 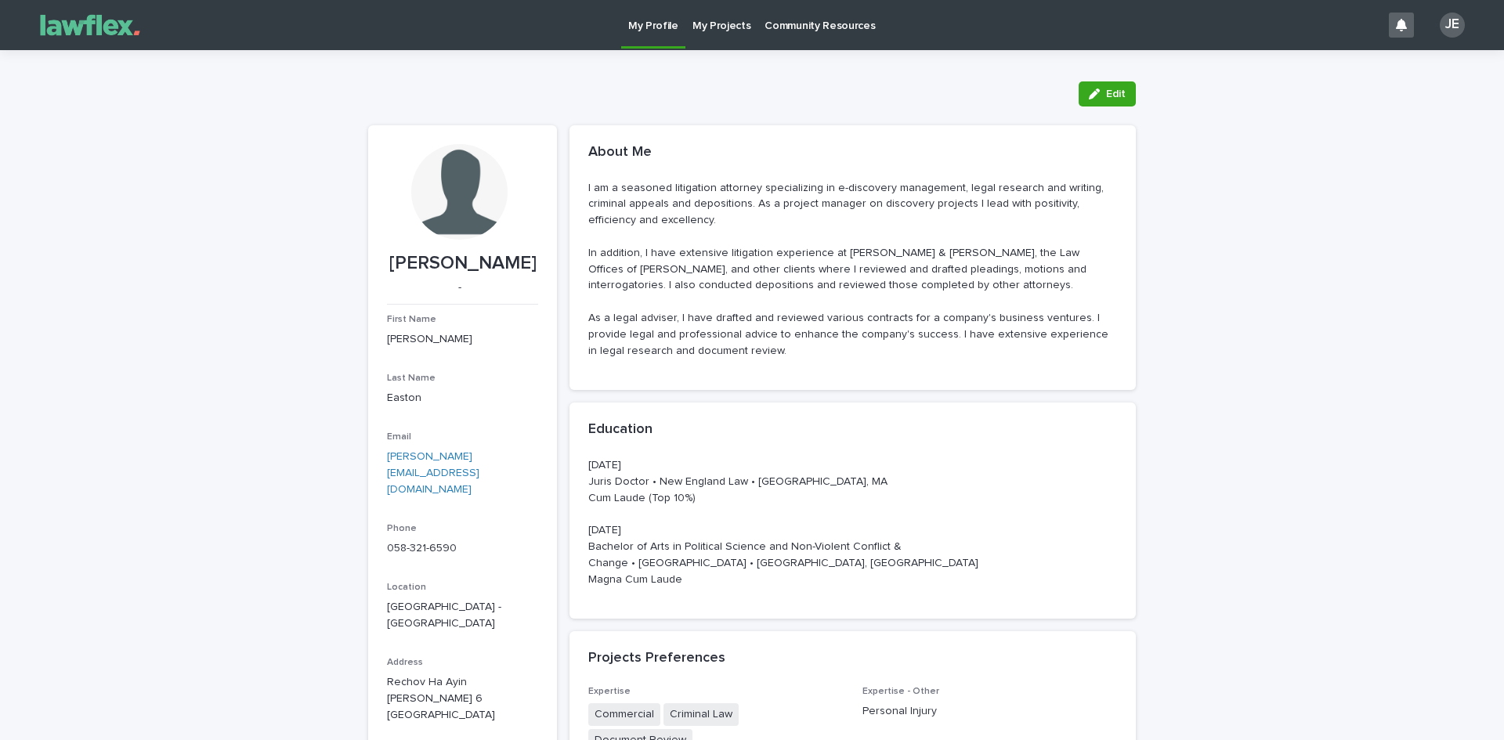 I want to click on button: Edit, so click(x=1107, y=94).